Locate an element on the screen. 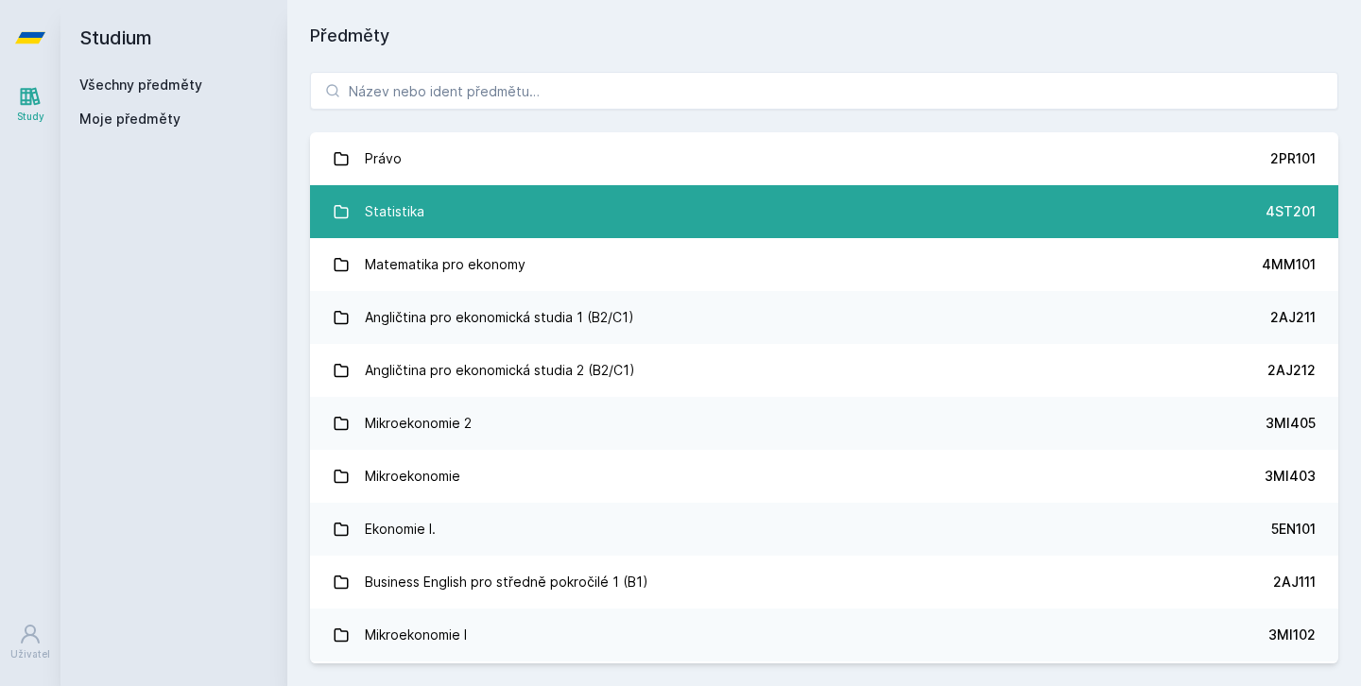 The height and width of the screenshot is (686, 1361). div: Matematika pro ekonomy is located at coordinates (445, 265).